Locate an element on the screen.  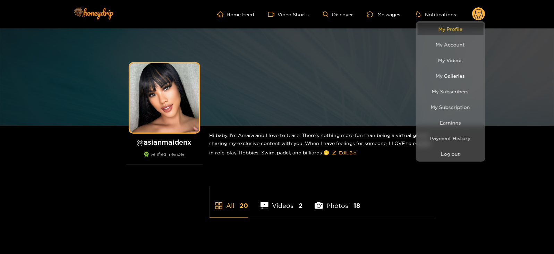
a: My Account is located at coordinates (450, 44).